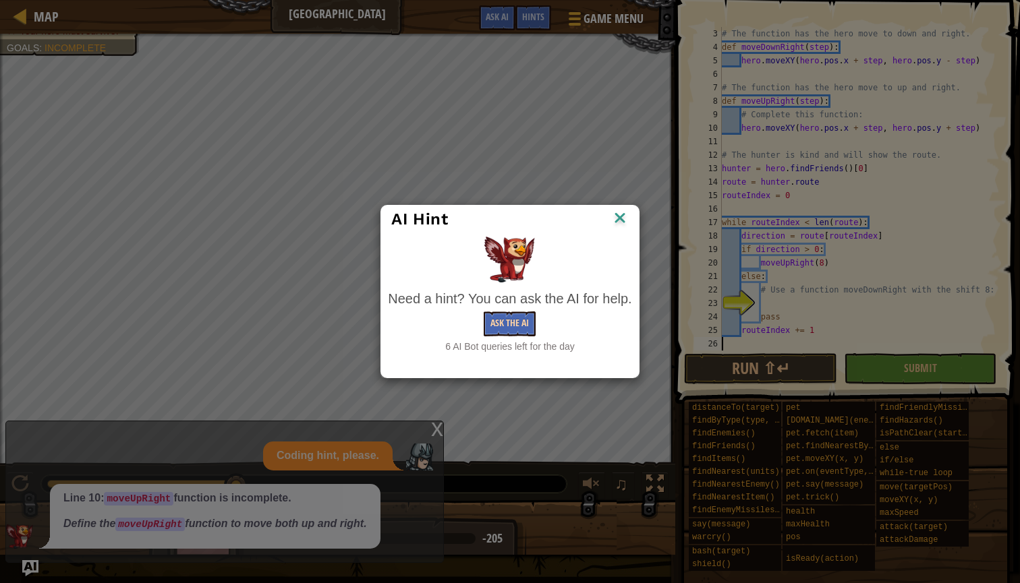  Describe the element at coordinates (509, 347) in the screenshot. I see `div: 6 AI Bot queries left for the day` at that location.